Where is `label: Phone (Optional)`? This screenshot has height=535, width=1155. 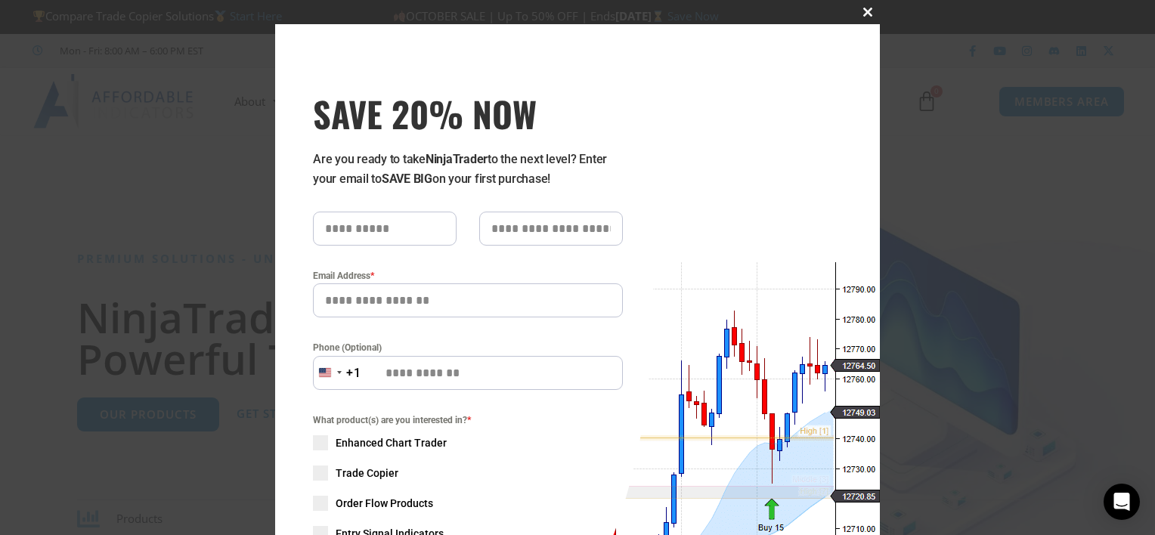
label: Phone (Optional) is located at coordinates (468, 348).